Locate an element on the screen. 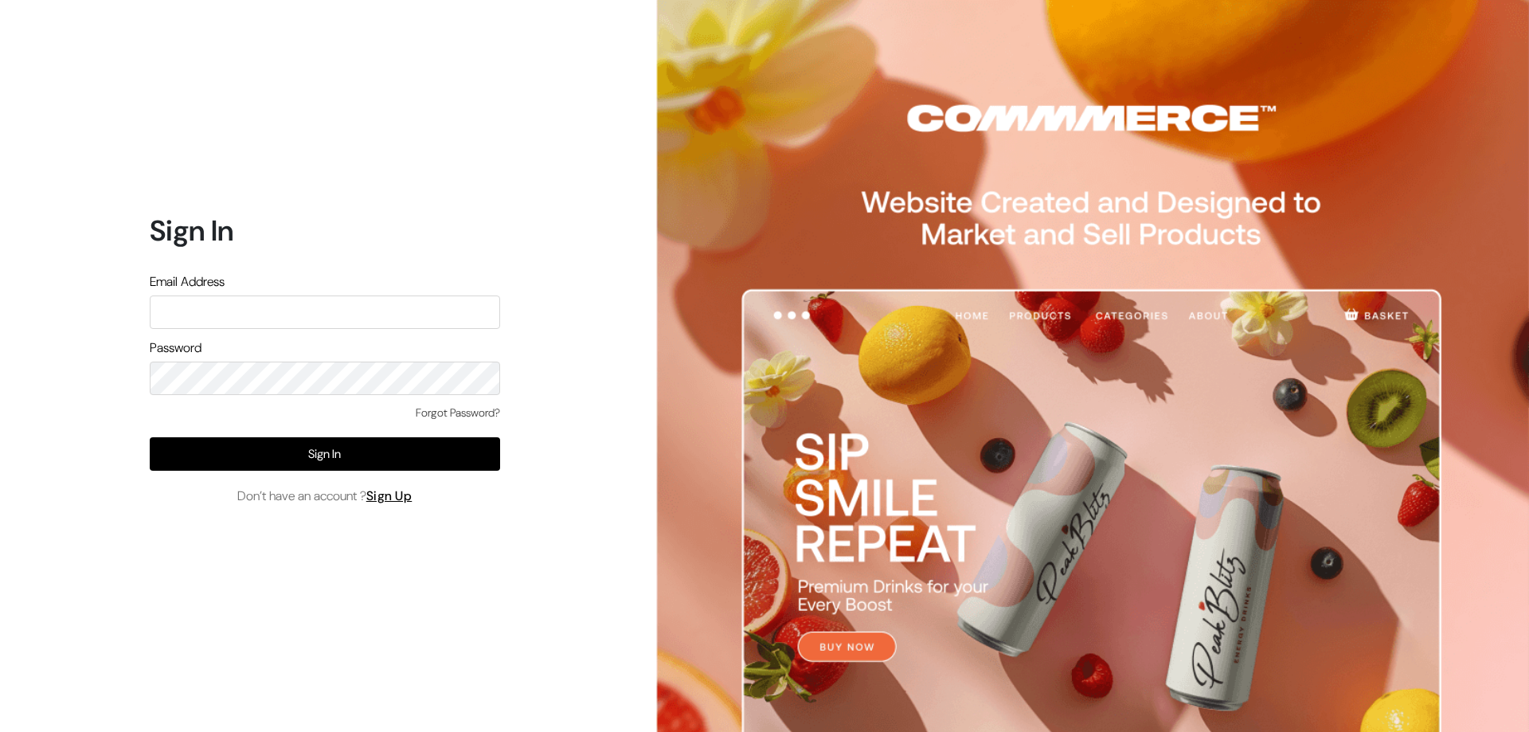  label: Password is located at coordinates (175, 348).